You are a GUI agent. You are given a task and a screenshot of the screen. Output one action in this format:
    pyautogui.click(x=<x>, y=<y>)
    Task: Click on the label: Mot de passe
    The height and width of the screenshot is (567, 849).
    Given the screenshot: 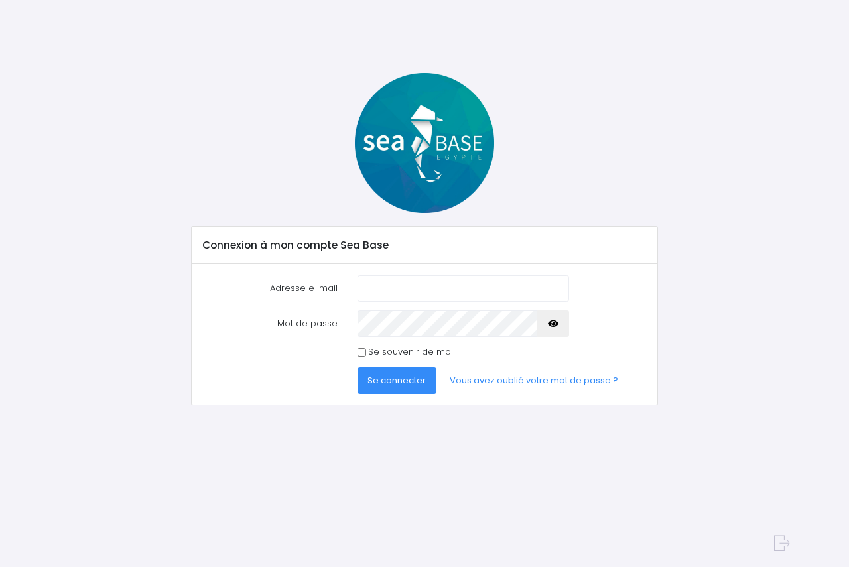 What is the action you would take?
    pyautogui.click(x=270, y=324)
    